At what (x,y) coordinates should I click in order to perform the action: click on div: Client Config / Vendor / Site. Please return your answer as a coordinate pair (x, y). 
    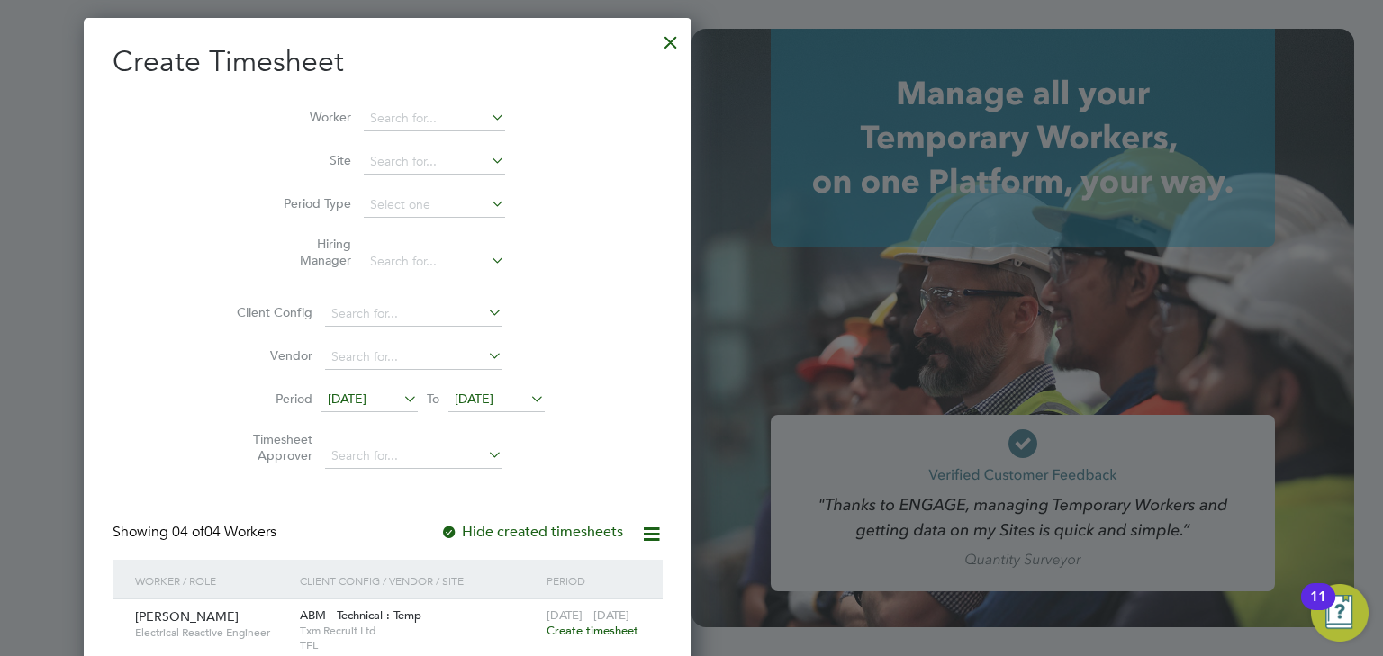
    Looking at the image, I should click on (419, 581).